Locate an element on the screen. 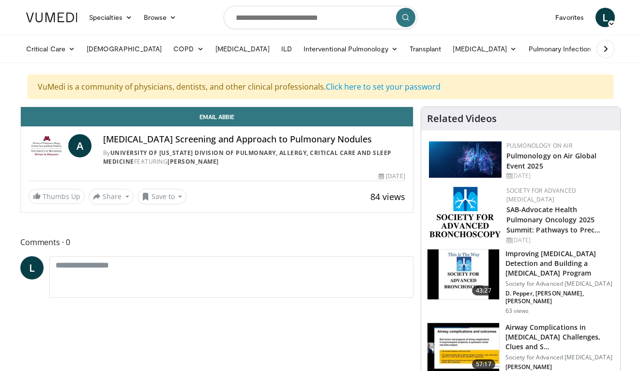 Image resolution: width=641 pixels, height=371 pixels. img: da6f2637-572c-4e26-9f3c-99c40a6d351c.150x105_q85_crop-smart_upscale.jpg is located at coordinates (463, 275).